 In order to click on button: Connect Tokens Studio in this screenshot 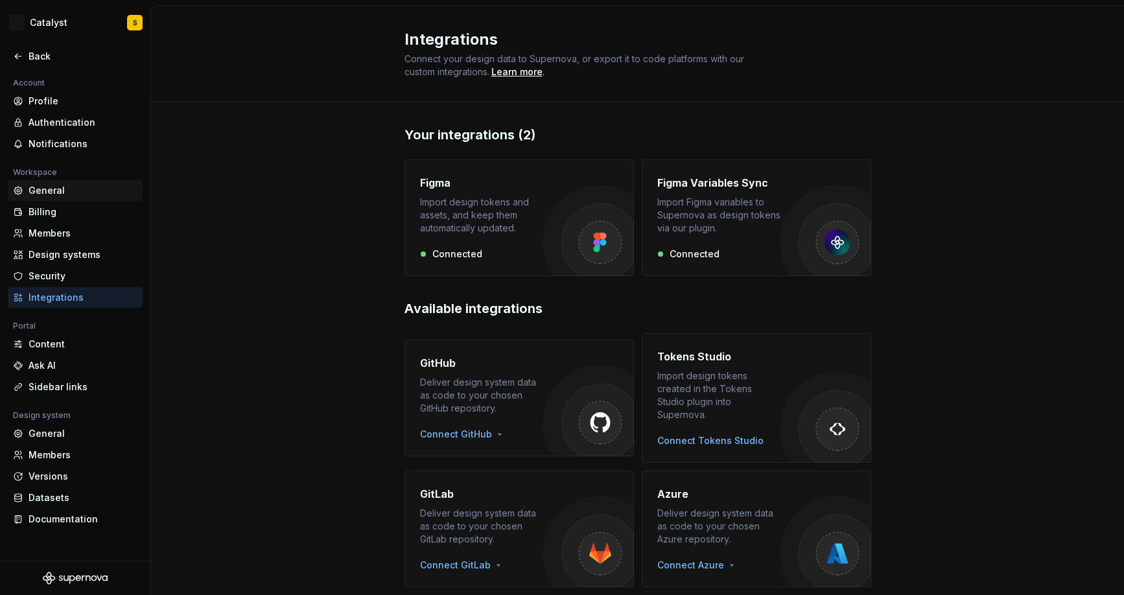, I will do `click(711, 441)`.